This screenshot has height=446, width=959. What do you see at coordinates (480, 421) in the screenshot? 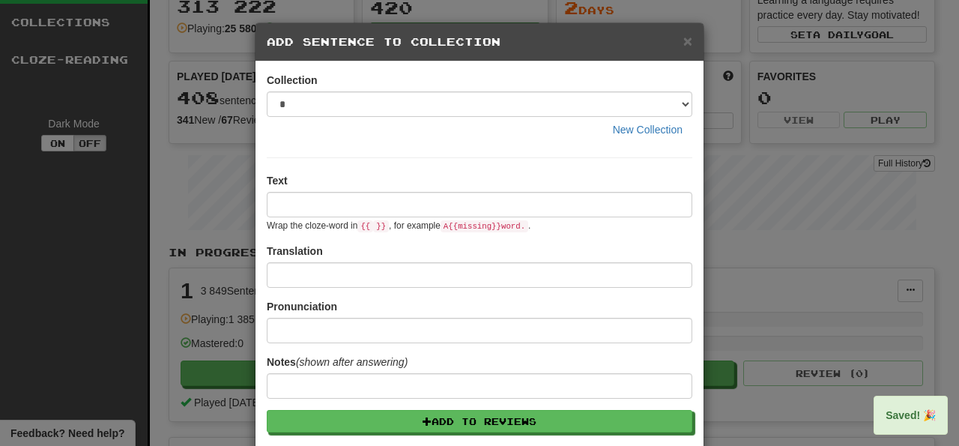
I see `button: Add to Reviews` at bounding box center [480, 421].